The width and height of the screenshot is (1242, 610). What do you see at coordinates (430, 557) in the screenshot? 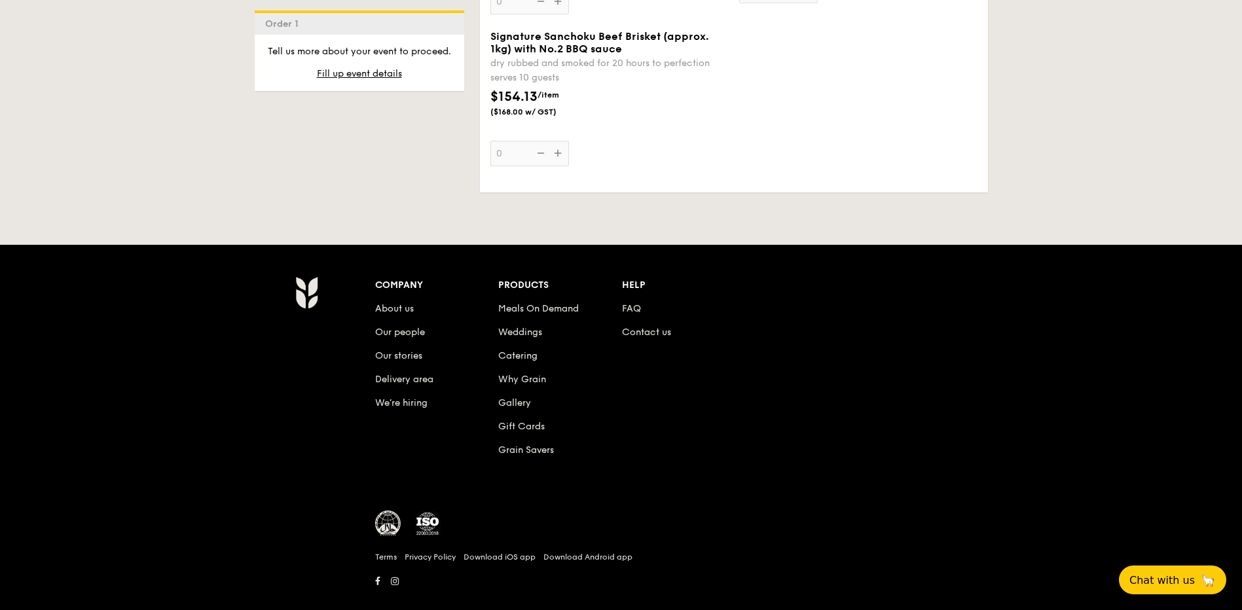
I see `a: Privacy Policy` at bounding box center [430, 557].